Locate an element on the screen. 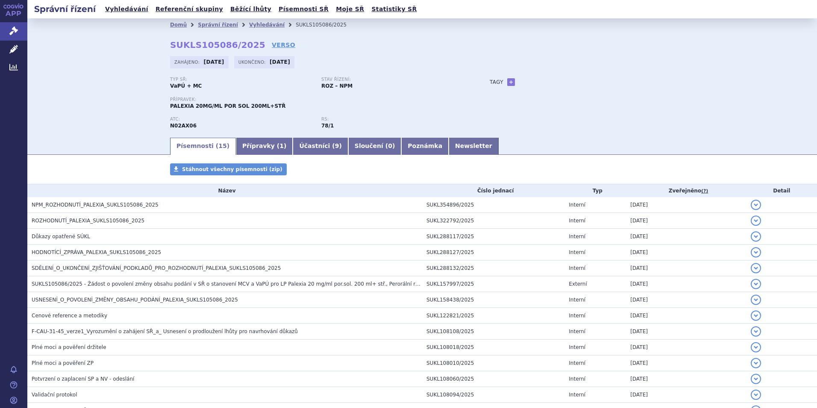 The width and height of the screenshot is (817, 408). span: USNESENÍ_O_POVOLENÍ_ZMĚNY_OBSAHU_PODÁNÍ_PALEXIA_SUKLS105086_2025 is located at coordinates (135, 300).